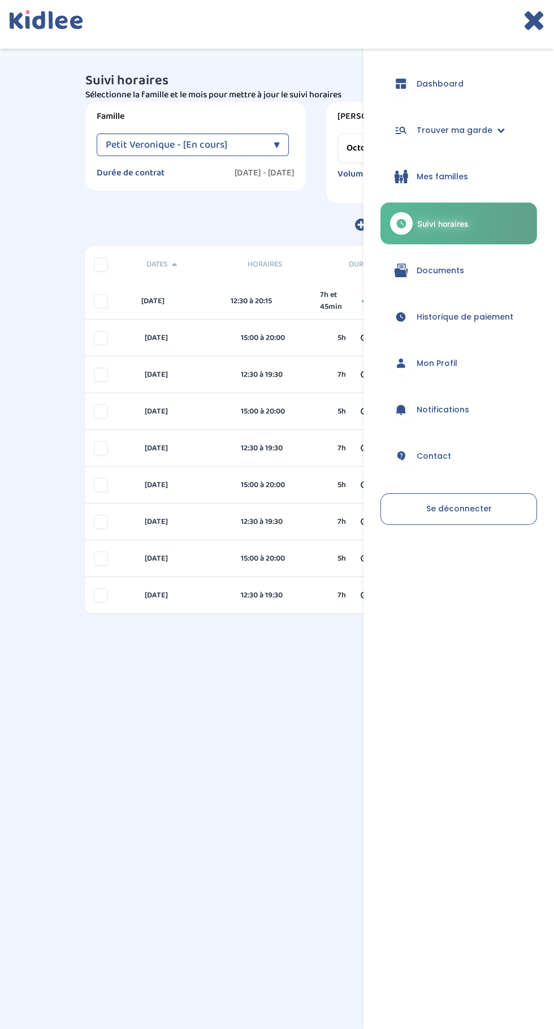  Describe the element at coordinates (333, 301) in the screenshot. I see `span: 7h et 45min` at that location.